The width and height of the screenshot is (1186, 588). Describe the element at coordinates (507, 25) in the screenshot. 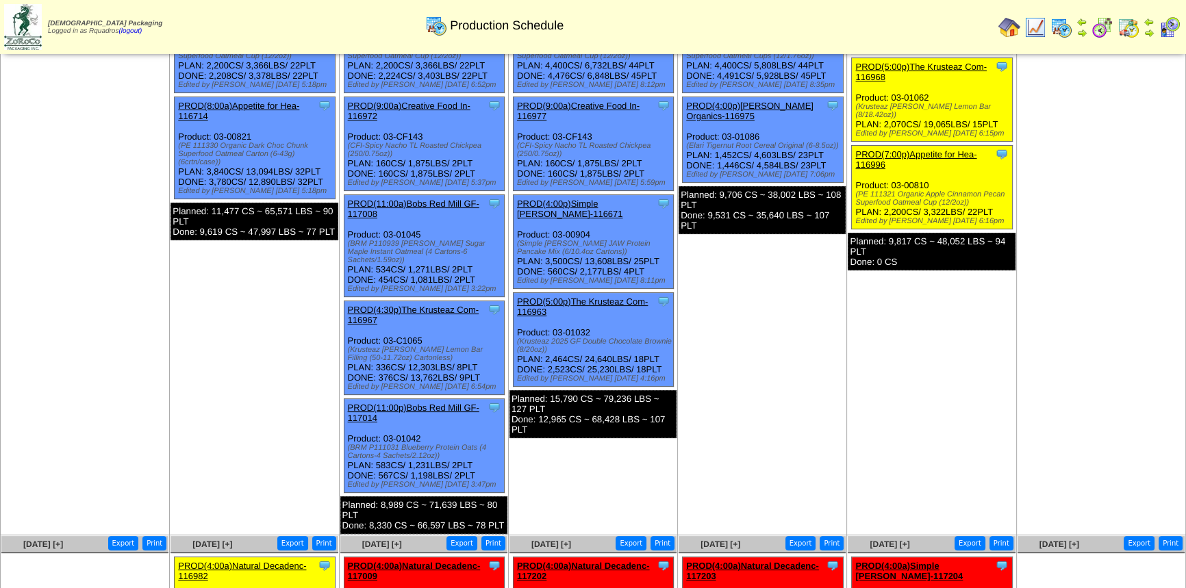

I see `span: Production Schedule` at that location.